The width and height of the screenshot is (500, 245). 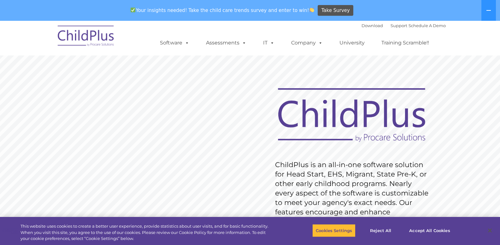 I want to click on a: IT, so click(x=269, y=43).